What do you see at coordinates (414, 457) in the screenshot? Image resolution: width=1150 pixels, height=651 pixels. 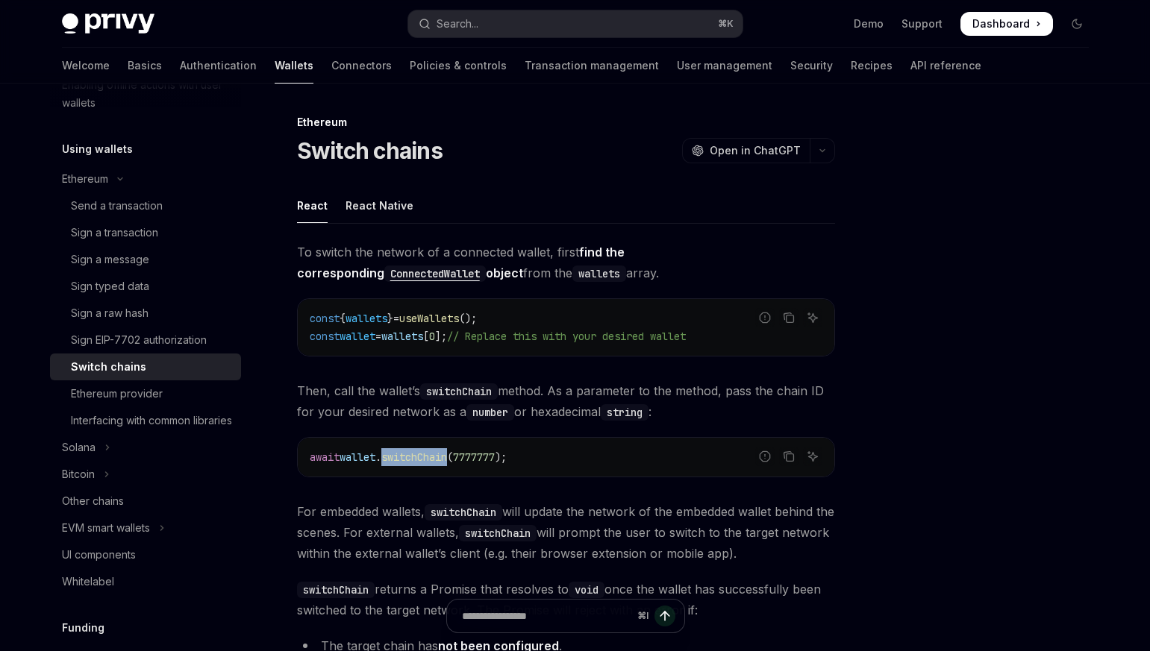 I see `span: switchChain` at bounding box center [414, 457].